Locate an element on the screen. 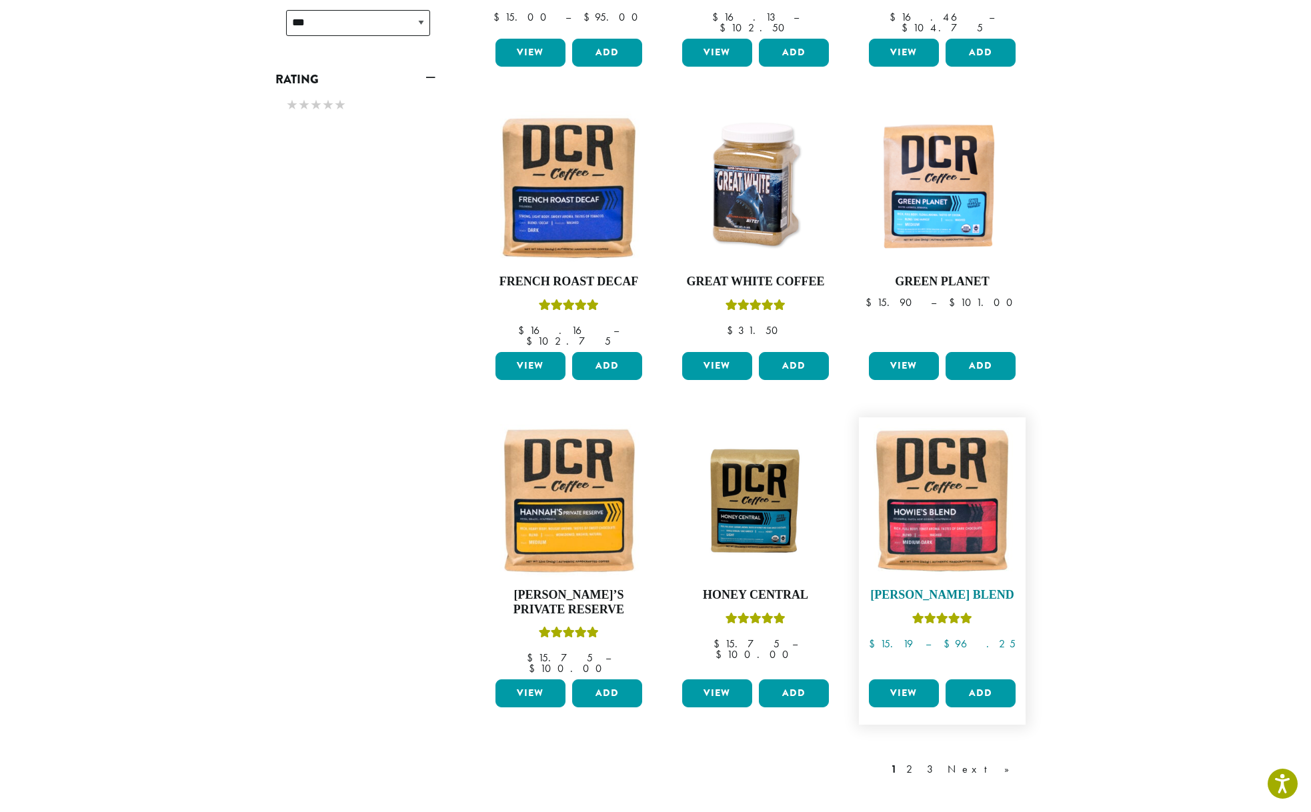 This screenshot has height=812, width=1311. a: 1 is located at coordinates (894, 770).